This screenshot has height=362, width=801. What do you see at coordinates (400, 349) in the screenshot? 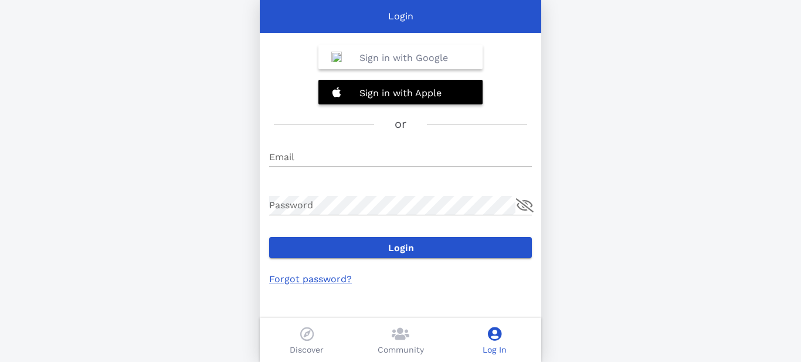
I see `p: Community` at bounding box center [400, 349].